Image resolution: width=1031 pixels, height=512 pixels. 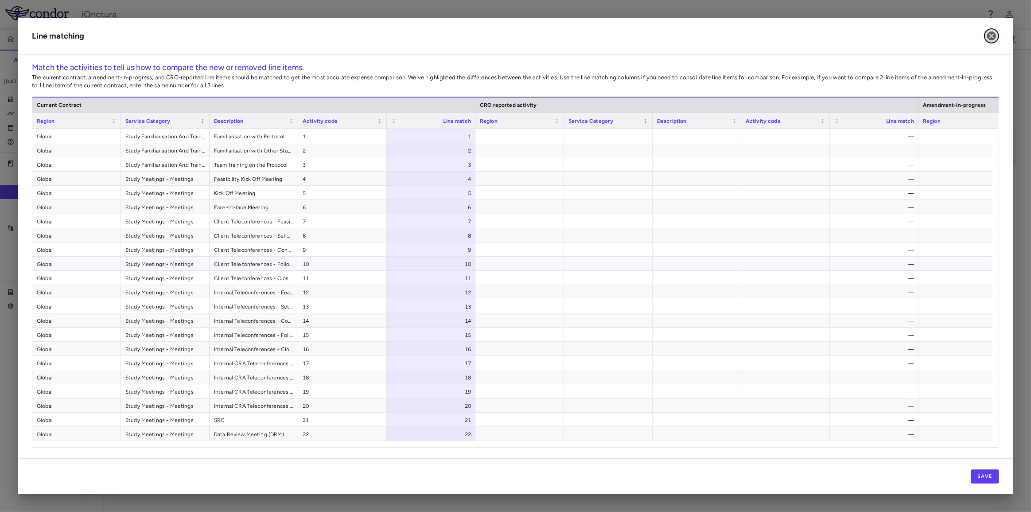 What do you see at coordinates (343, 392) in the screenshot?
I see `span: 19` at bounding box center [343, 392].